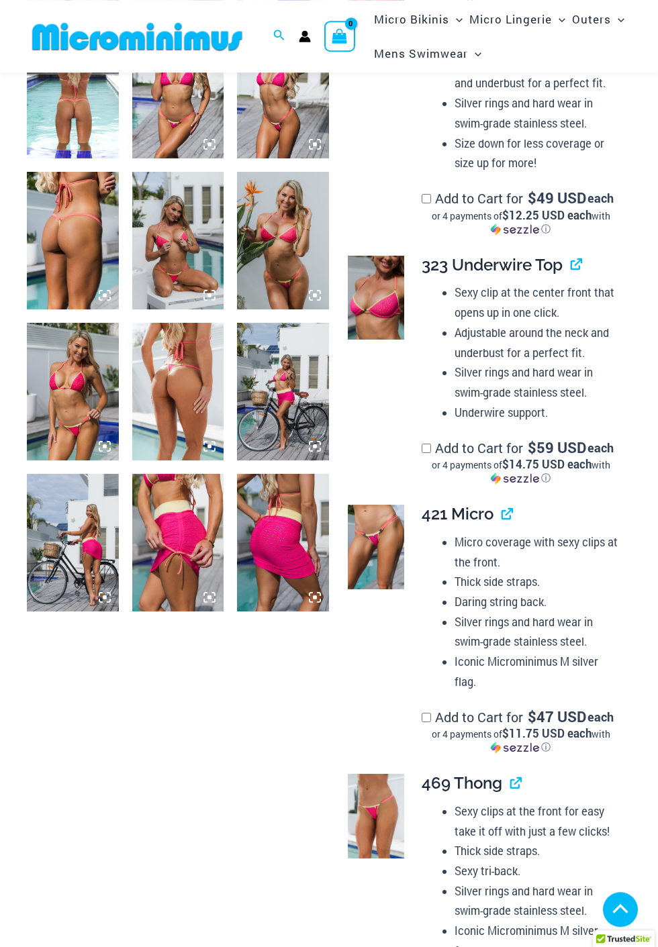 The width and height of the screenshot is (658, 947). I want to click on li: Sexy clip at the center front that opens up in one click., so click(537, 302).